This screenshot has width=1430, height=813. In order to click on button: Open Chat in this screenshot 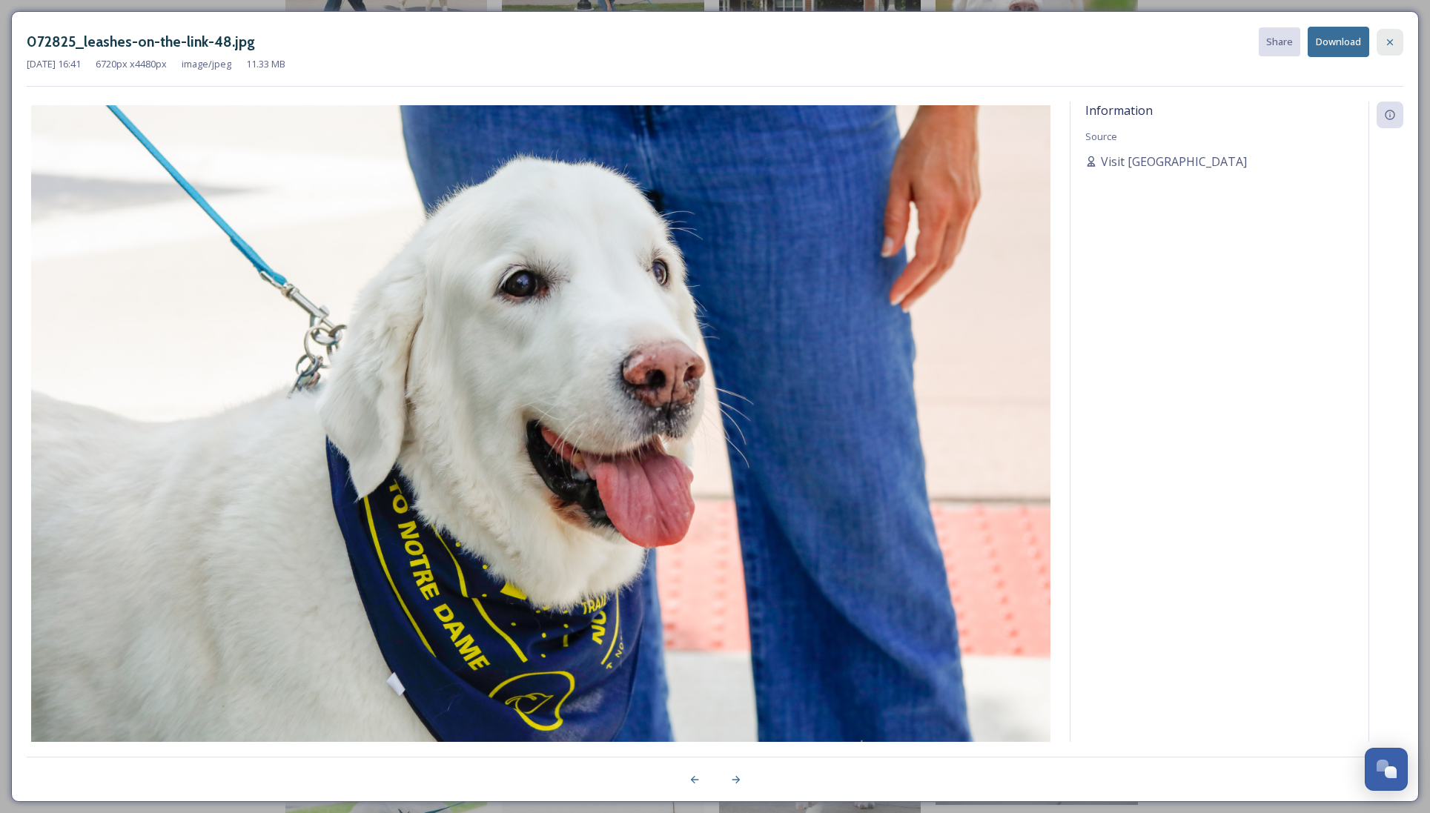, I will do `click(1386, 770)`.